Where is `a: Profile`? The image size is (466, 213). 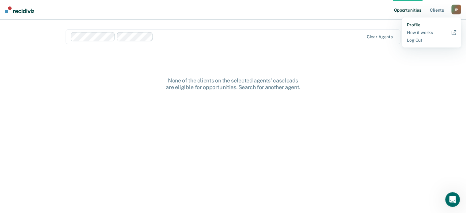 a: Profile is located at coordinates (431, 25).